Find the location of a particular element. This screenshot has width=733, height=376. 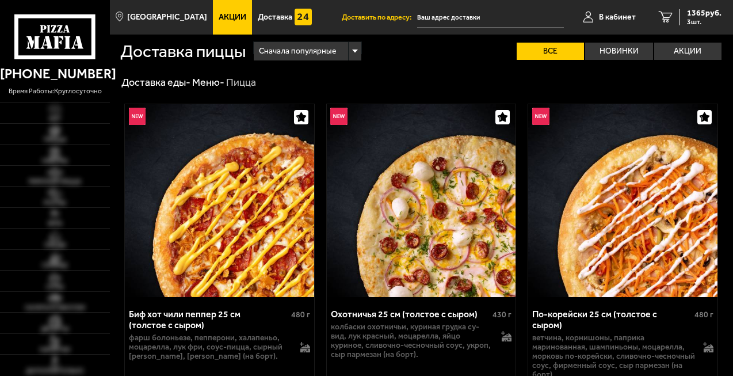

div: По-корейски 25 см (толстое с сыром) is located at coordinates (612, 319).